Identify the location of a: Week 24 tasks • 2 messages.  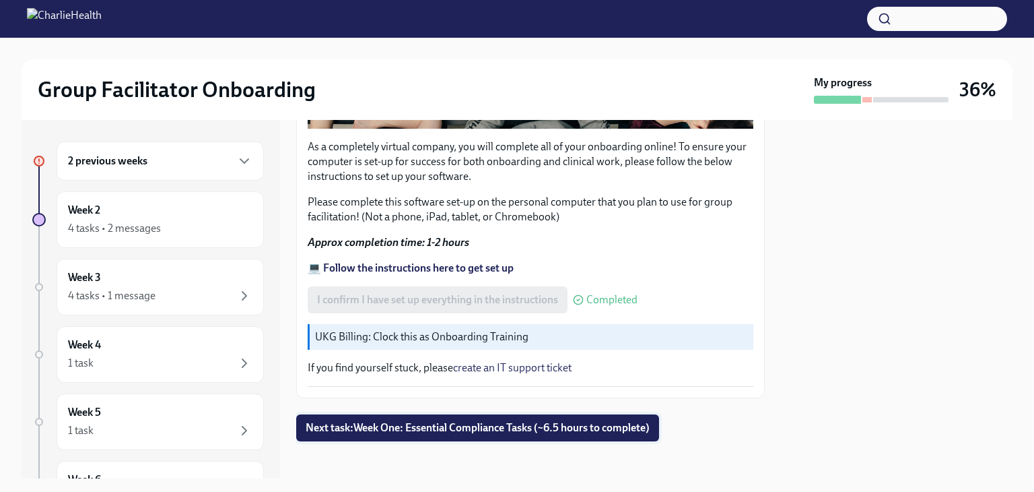
(148, 220).